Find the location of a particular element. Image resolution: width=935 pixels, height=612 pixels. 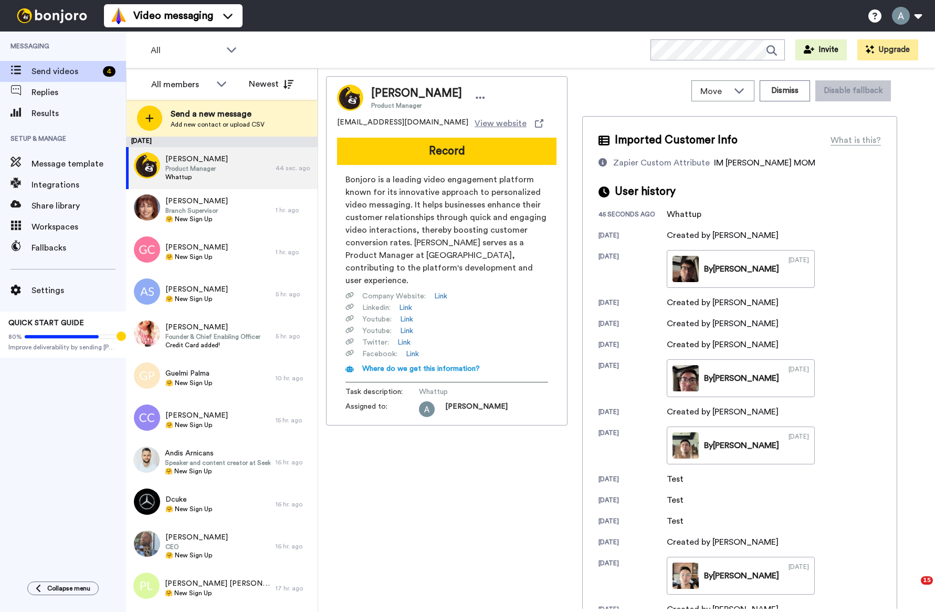

div: Tooltip anchor is located at coordinates (121, 336).